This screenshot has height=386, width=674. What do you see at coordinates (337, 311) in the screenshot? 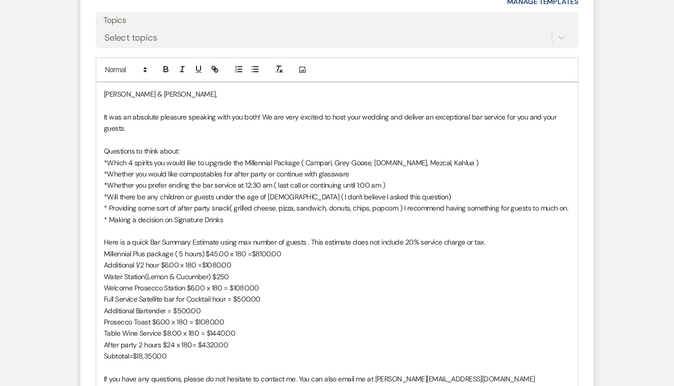
I see `p: Additional Bartender = $500.00` at bounding box center [337, 311].